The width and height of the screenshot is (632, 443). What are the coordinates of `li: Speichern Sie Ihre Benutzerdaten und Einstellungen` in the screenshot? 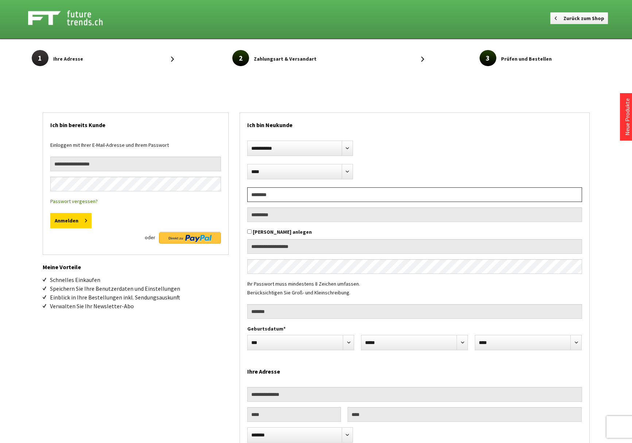 It's located at (139, 288).